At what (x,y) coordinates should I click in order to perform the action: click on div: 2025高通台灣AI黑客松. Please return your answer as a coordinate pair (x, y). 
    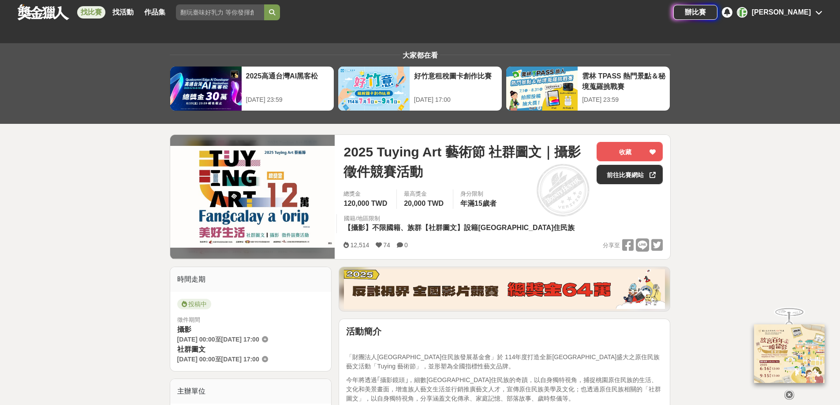
    Looking at the image, I should click on (288, 81).